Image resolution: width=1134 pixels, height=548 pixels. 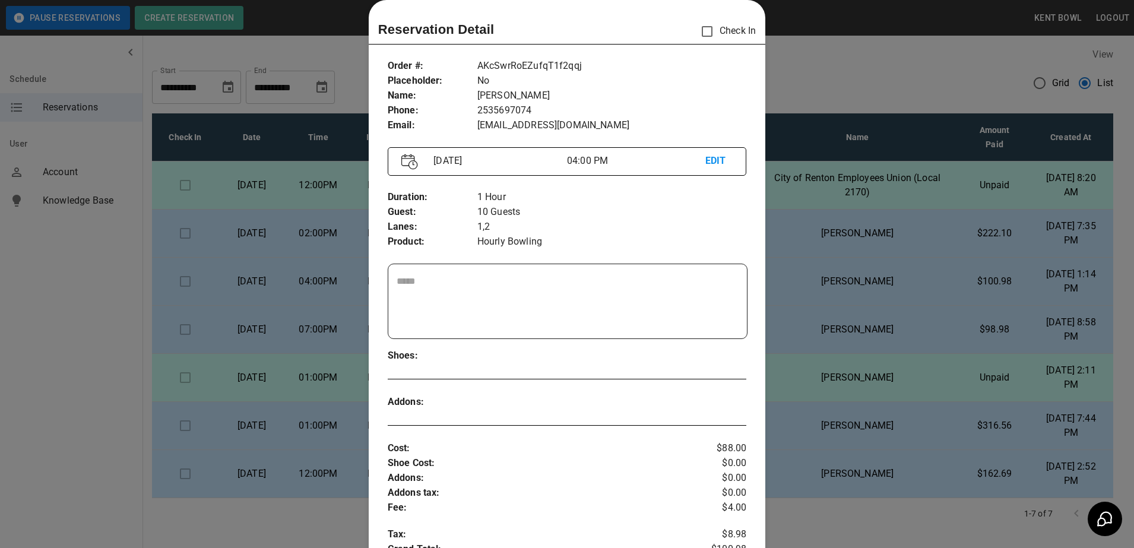 What do you see at coordinates (432, 242) in the screenshot?
I see `p: Product :` at bounding box center [432, 242].